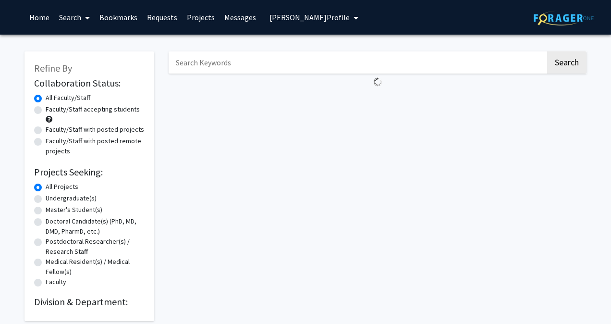 This screenshot has width=611, height=324. I want to click on a: Messages, so click(240, 17).